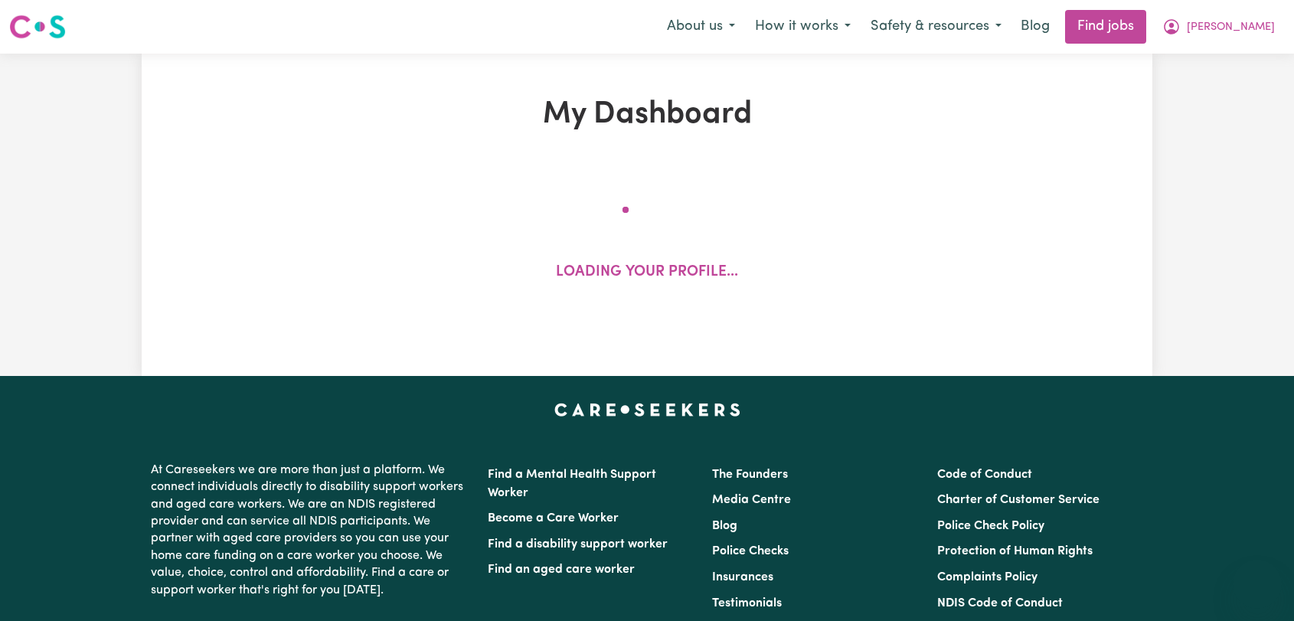  I want to click on a: Complaints Policy, so click(987, 577).